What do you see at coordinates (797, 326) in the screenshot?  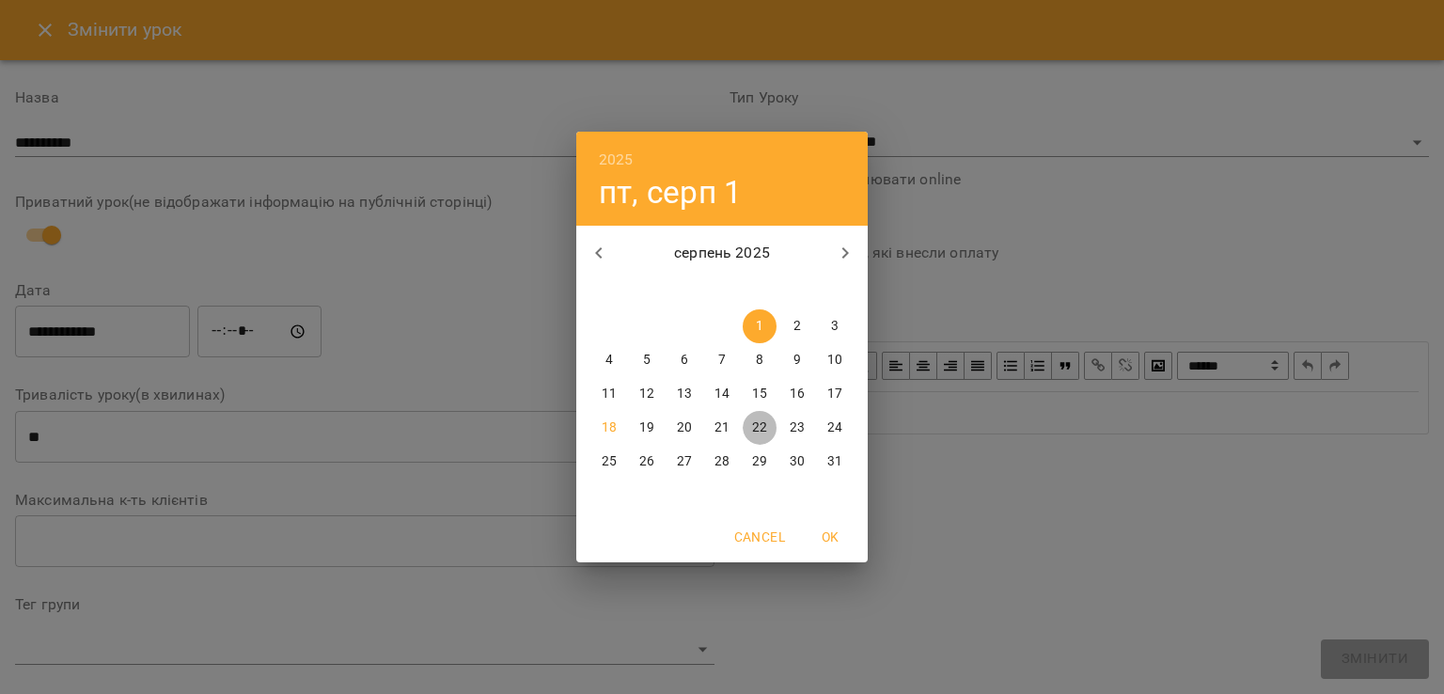 I see `button: 2` at bounding box center [797, 326].